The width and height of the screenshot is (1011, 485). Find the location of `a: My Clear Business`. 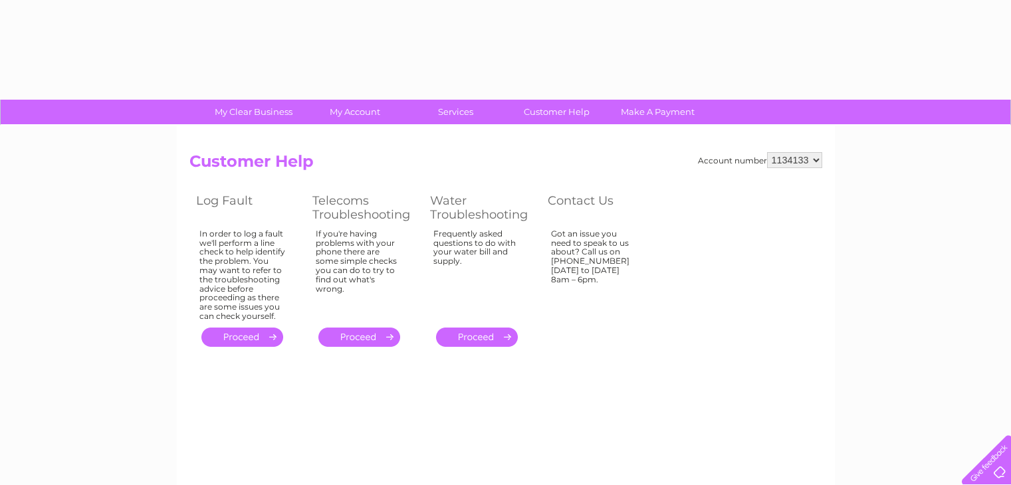

a: My Clear Business is located at coordinates (253, 112).